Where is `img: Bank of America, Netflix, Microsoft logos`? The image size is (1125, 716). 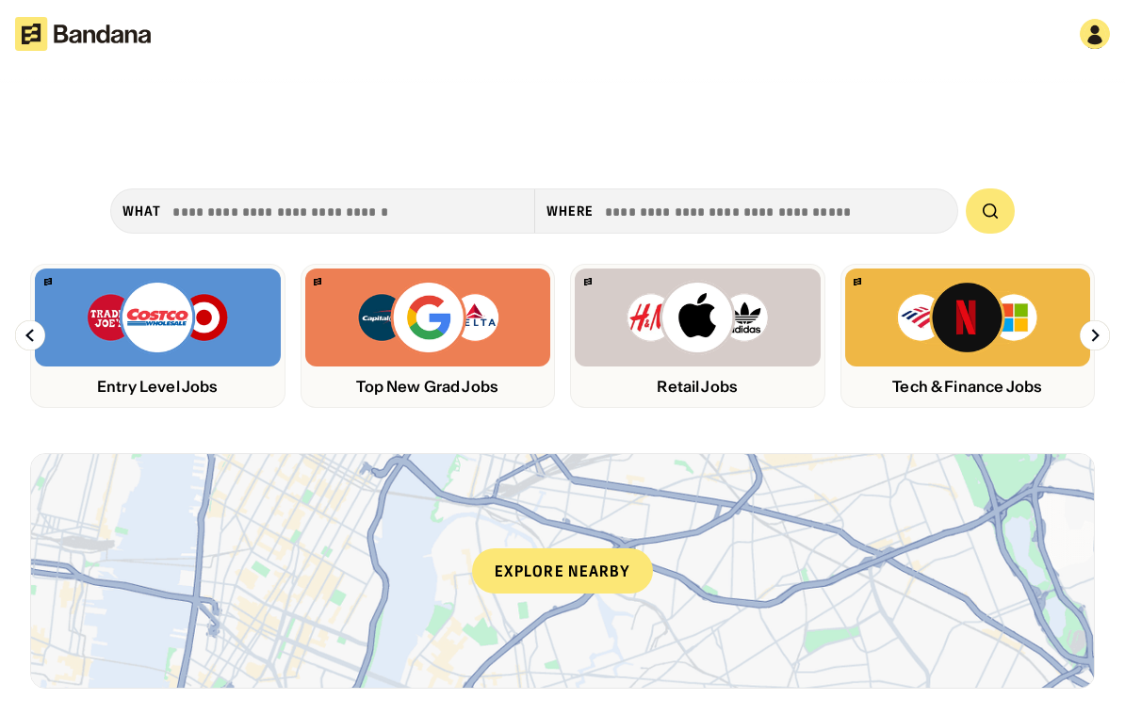 img: Bank of America, Netflix, Microsoft logos is located at coordinates (967, 318).